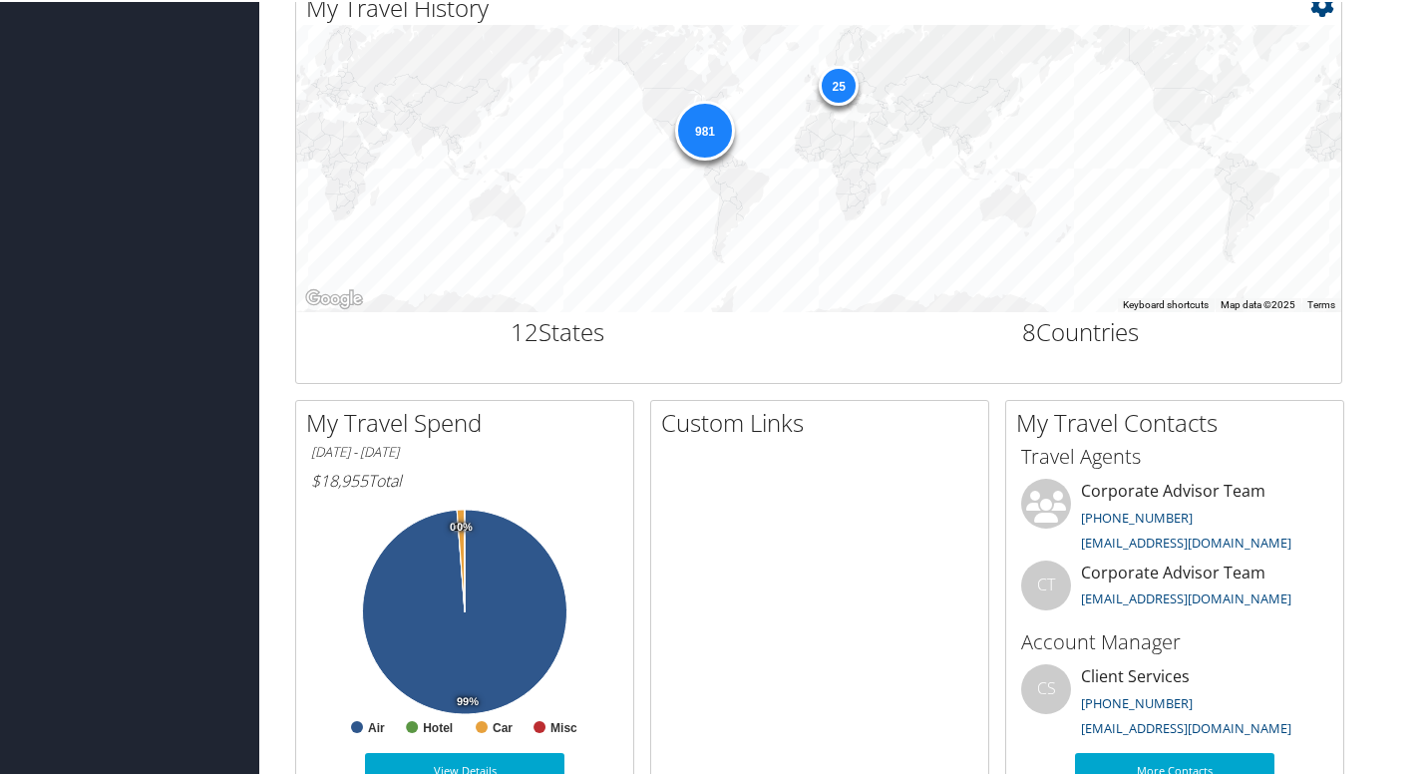 This screenshot has width=1428, height=776. I want to click on text: Air, so click(376, 726).